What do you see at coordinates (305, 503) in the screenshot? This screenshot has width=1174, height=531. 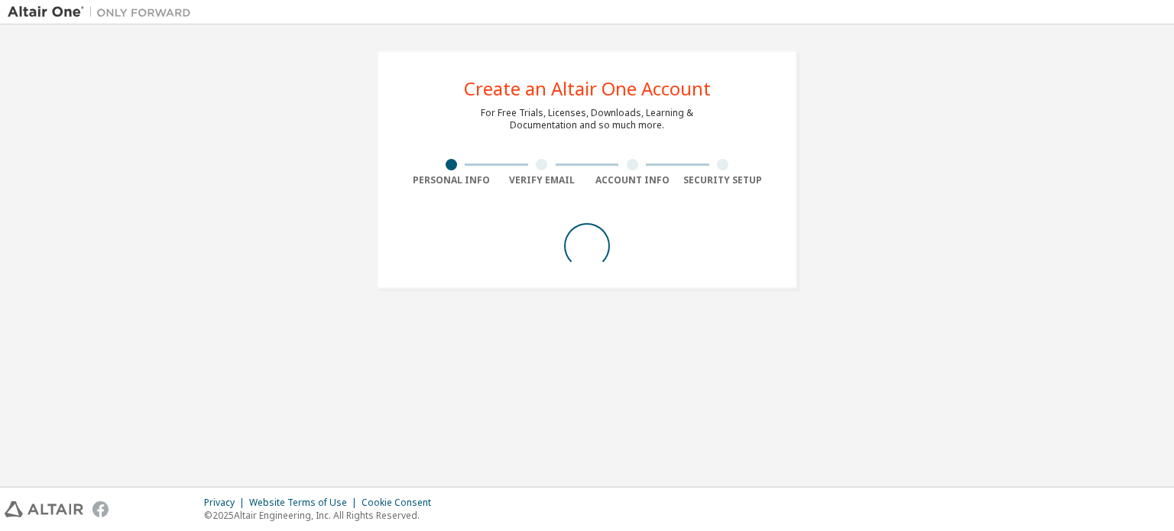 I see `div: Website Terms of Use` at bounding box center [305, 503].